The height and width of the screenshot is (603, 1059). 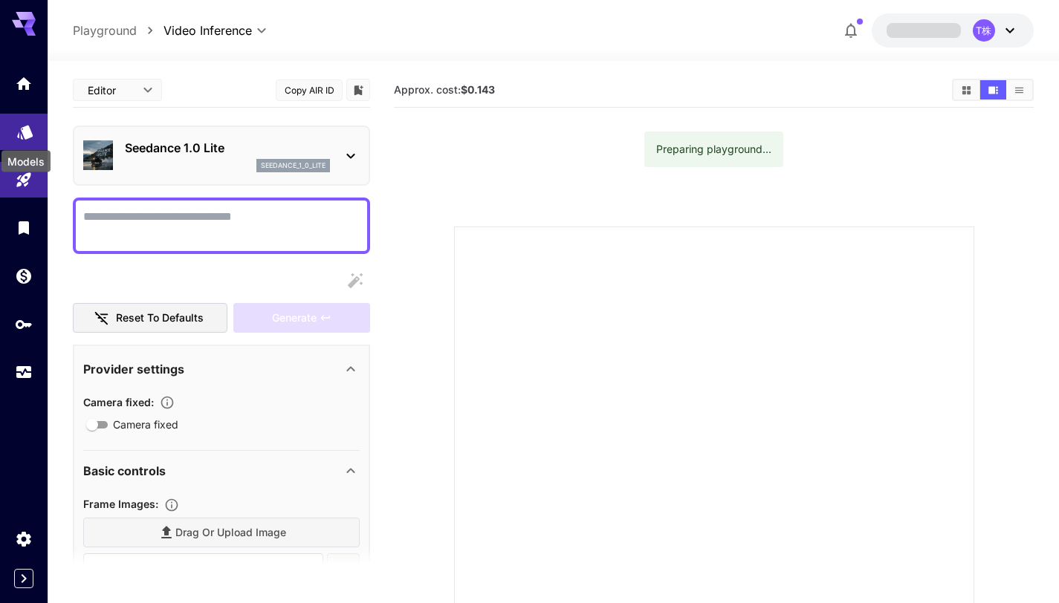 I want to click on button: Expand sidebar, so click(x=24, y=579).